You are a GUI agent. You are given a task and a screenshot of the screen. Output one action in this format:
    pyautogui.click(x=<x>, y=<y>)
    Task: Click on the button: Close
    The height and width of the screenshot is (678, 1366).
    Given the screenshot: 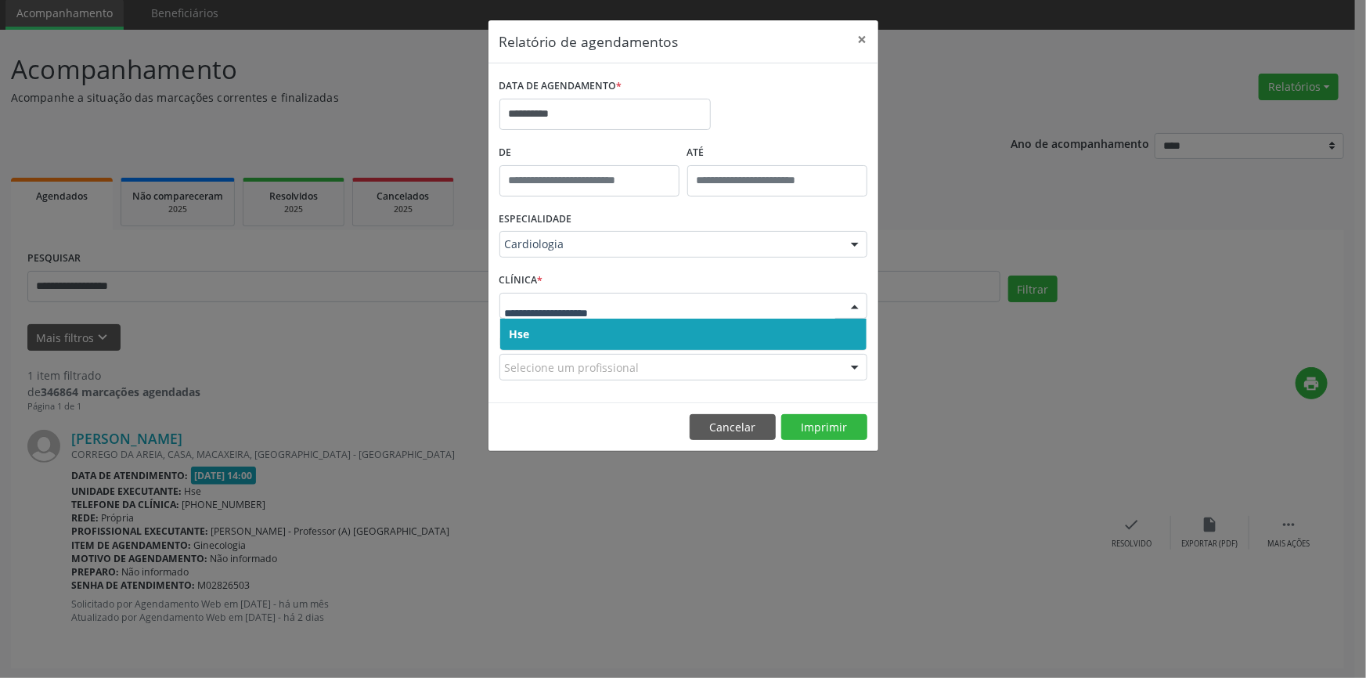 What is the action you would take?
    pyautogui.click(x=863, y=39)
    